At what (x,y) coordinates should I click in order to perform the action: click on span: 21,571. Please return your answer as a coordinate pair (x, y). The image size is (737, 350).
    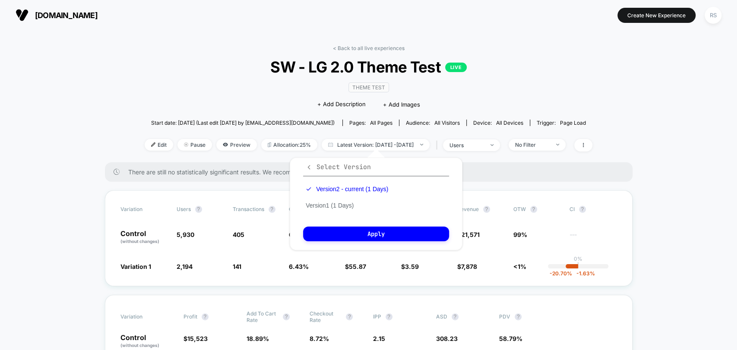
    Looking at the image, I should click on (470, 235).